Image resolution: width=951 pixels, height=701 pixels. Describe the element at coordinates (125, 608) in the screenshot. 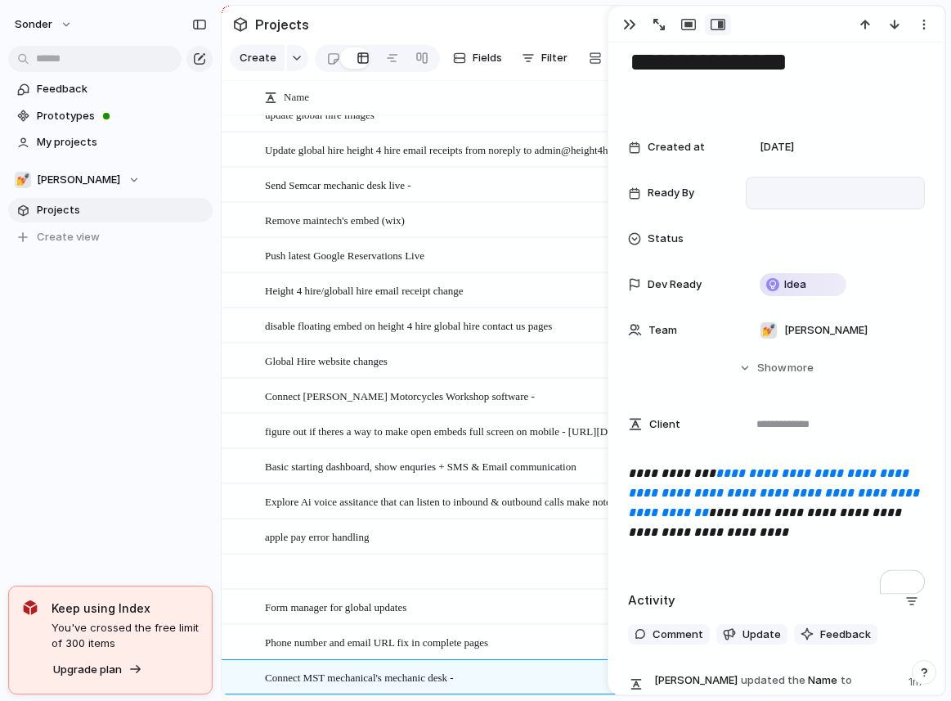

I see `span: Keep using Index` at that location.